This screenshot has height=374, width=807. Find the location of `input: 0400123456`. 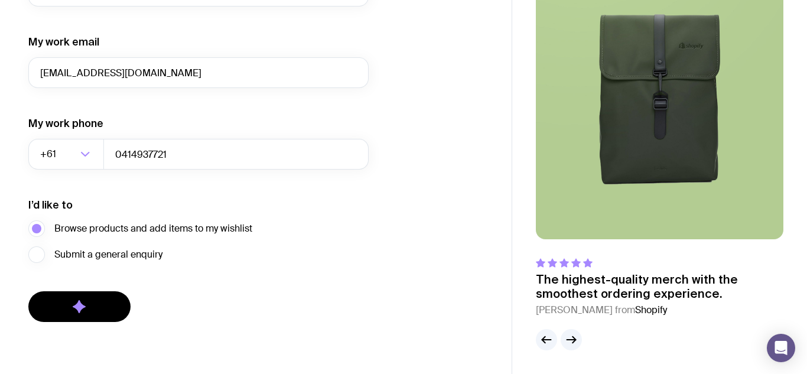

input: 0400123456 is located at coordinates (236, 154).